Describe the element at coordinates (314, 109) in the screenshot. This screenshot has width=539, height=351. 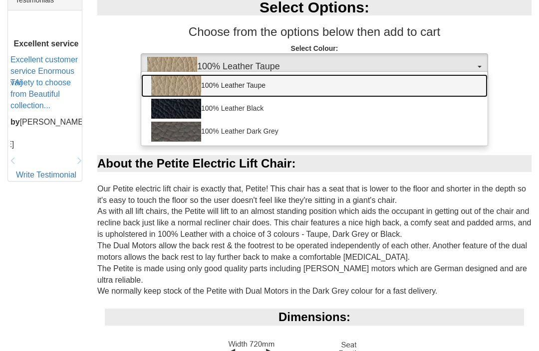
I see `a: 100% Leather Black` at that location.